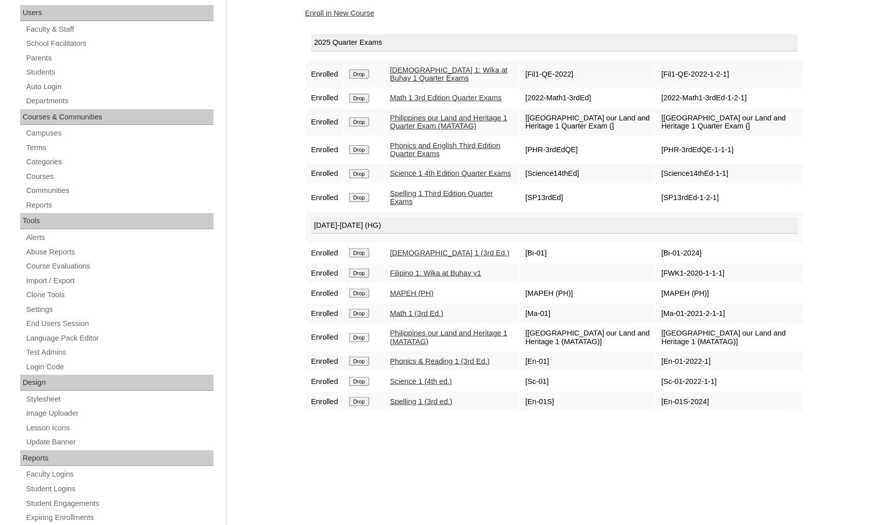 This screenshot has height=525, width=887. What do you see at coordinates (119, 488) in the screenshot?
I see `a: Student Logins` at bounding box center [119, 488].